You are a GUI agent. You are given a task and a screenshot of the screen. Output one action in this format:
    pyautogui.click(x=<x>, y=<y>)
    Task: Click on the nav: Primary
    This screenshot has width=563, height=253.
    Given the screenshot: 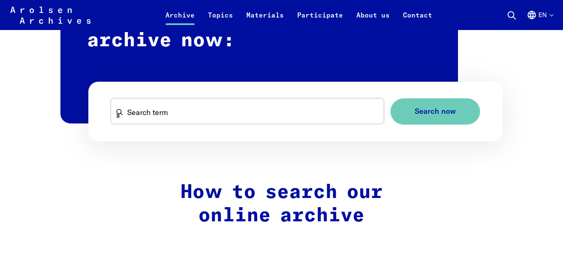 What is the action you would take?
    pyautogui.click(x=299, y=15)
    